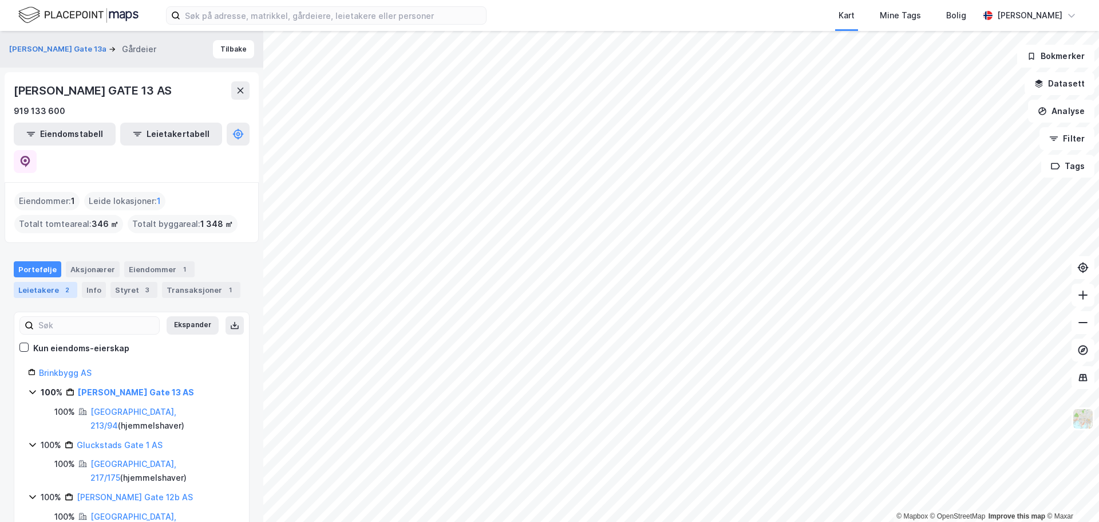  I want to click on input: Søk på adresse, matrikkel, gårdeiere, leietakere eller personer, so click(333, 15).